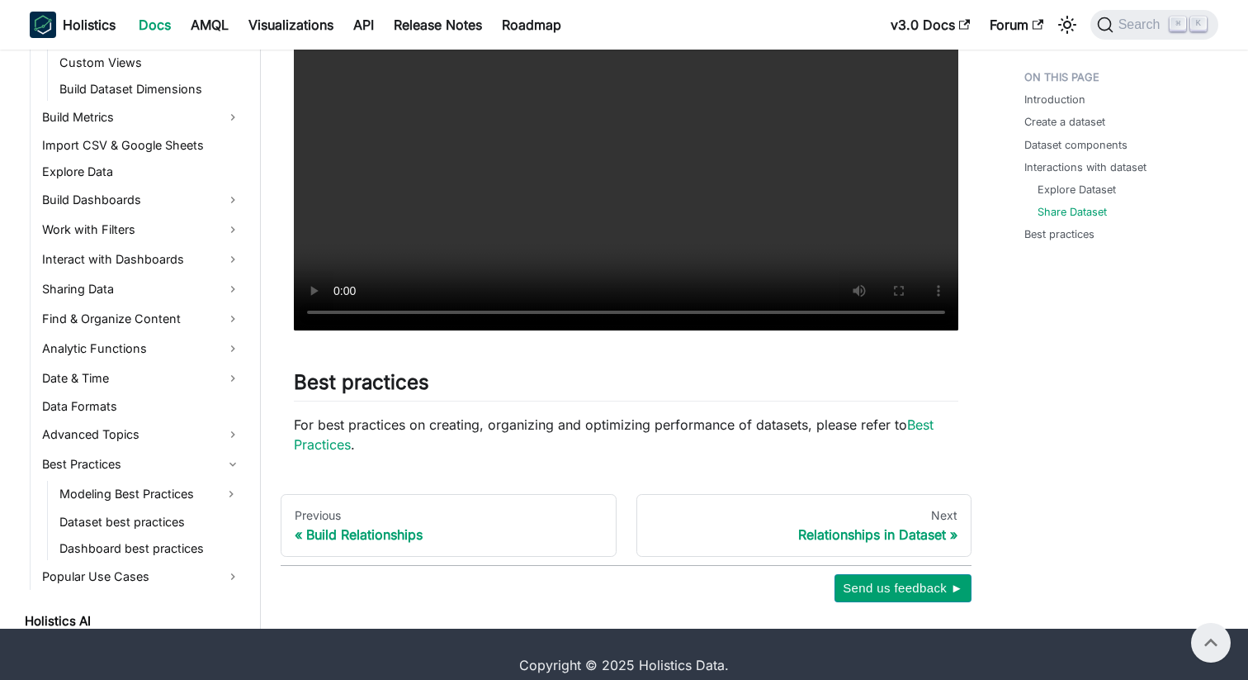 The height and width of the screenshot is (680, 1248). Describe the element at coordinates (1154, 25) in the screenshot. I see `button: Search (Command+K)` at that location.